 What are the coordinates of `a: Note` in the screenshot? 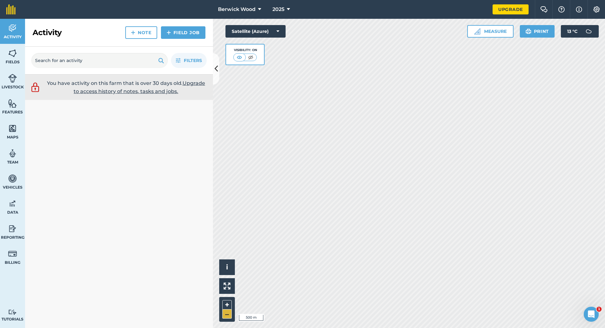 It's located at (141, 33).